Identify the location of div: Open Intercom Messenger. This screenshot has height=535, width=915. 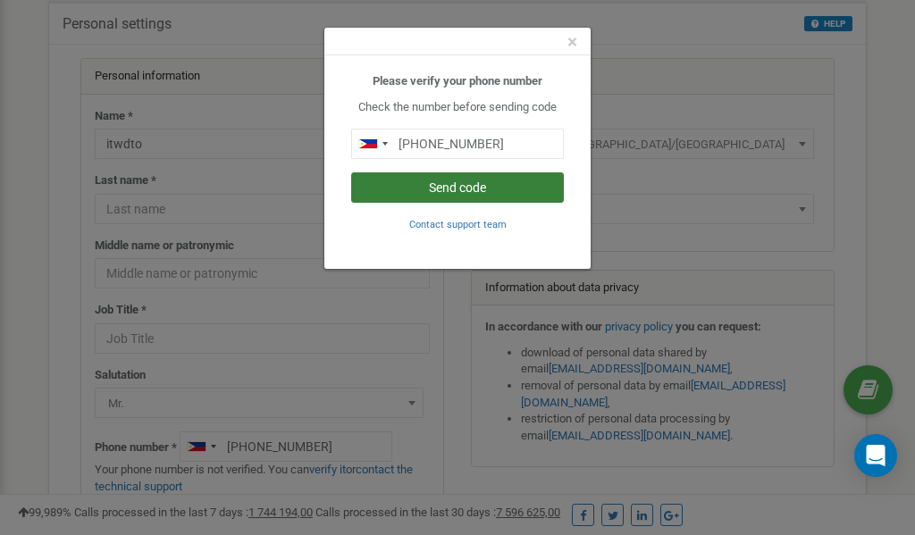
(875, 456).